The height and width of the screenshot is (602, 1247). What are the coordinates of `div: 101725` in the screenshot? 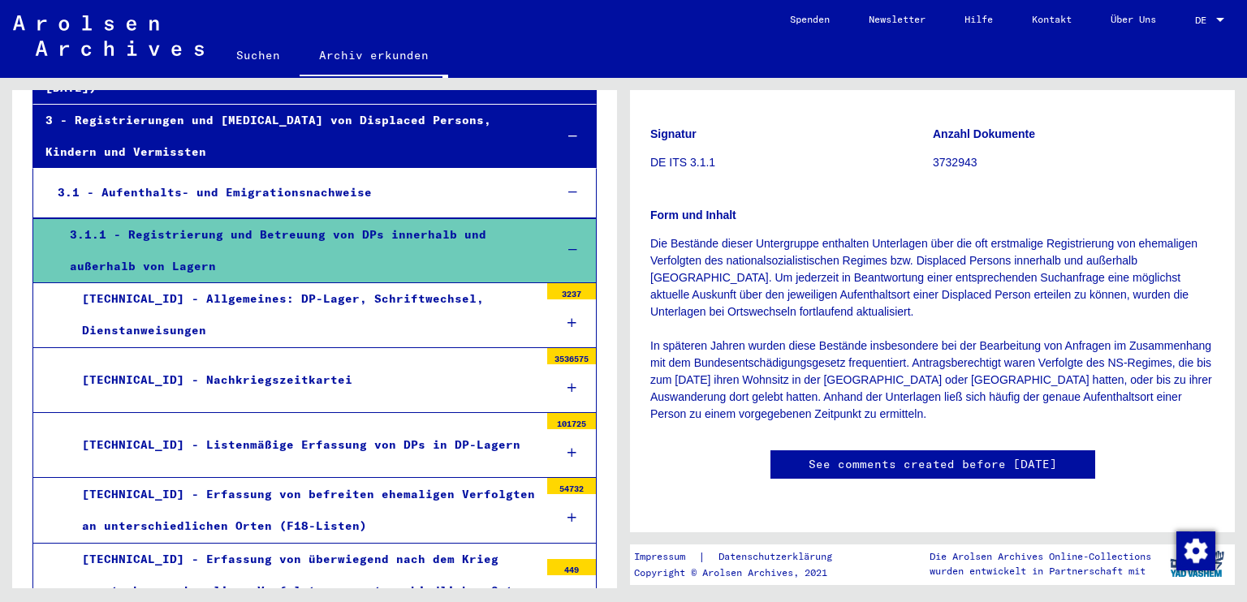 It's located at (571, 421).